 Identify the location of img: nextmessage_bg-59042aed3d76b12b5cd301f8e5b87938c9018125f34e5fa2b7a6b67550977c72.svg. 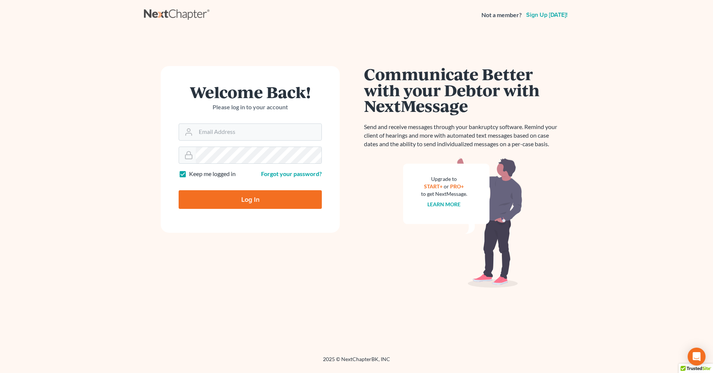
(463, 223).